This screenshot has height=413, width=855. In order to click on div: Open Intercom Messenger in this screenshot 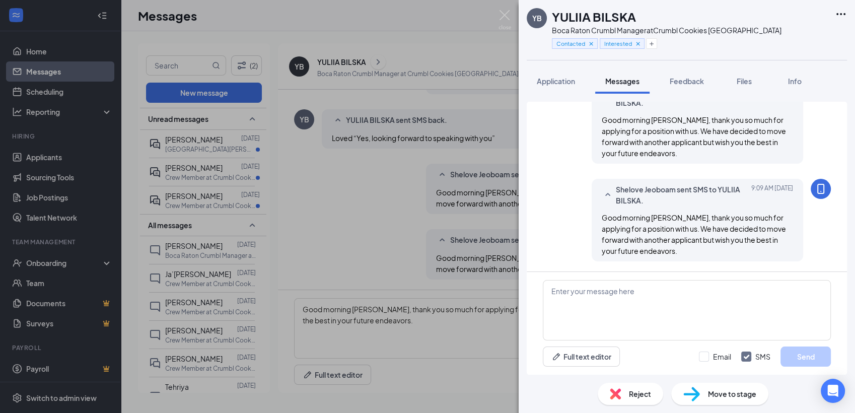, I will do `click(833, 391)`.